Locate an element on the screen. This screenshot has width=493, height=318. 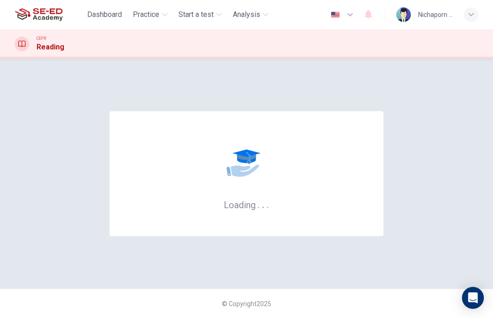
span: © Copyright 2025 is located at coordinates (247, 303).